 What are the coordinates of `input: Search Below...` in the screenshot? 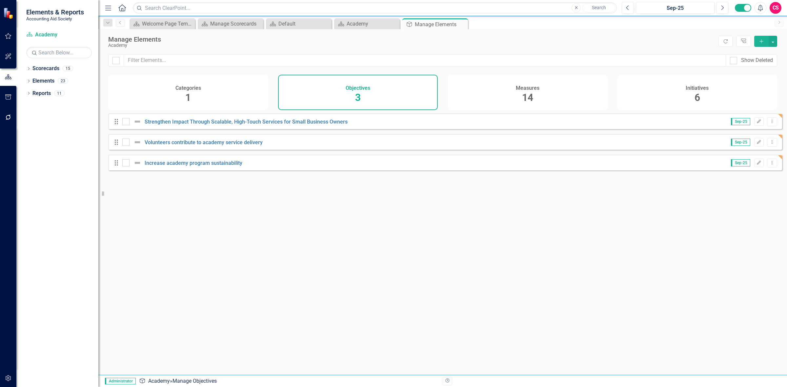 It's located at (59, 52).